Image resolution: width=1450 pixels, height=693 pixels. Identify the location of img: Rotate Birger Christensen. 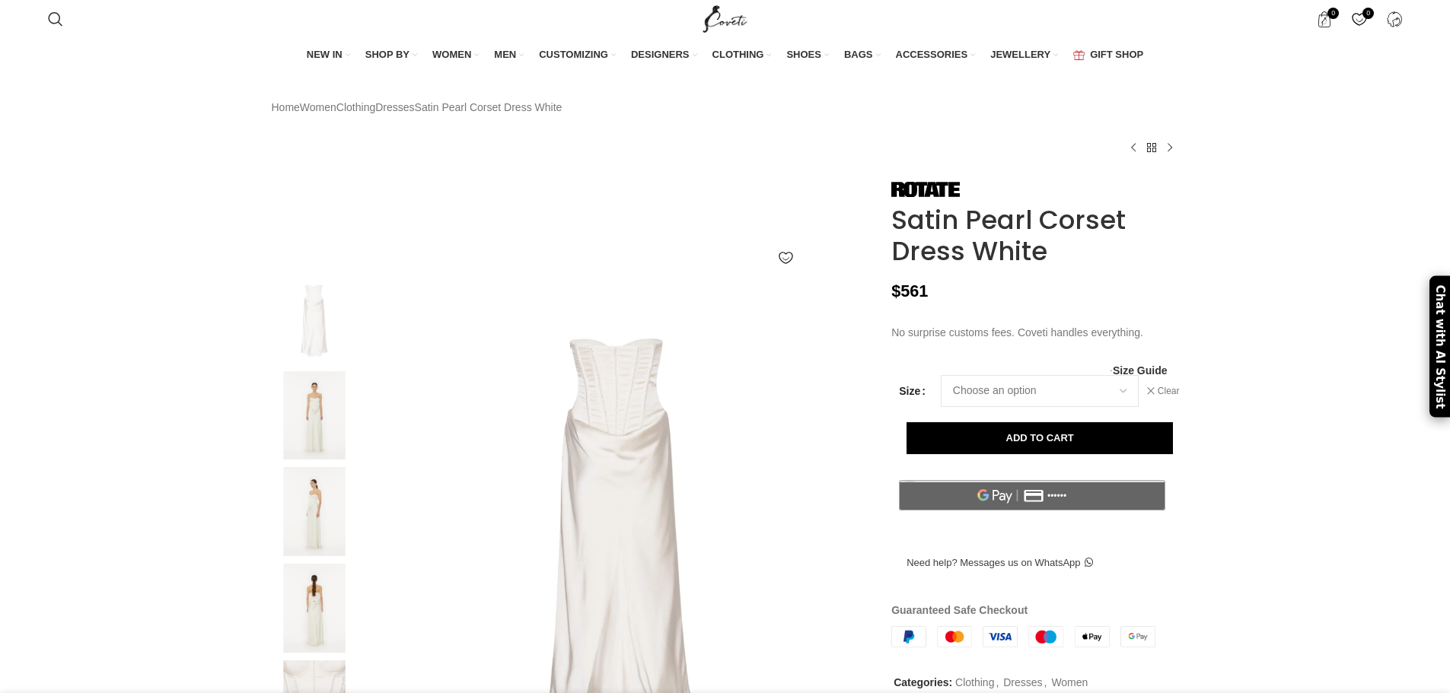
(925, 189).